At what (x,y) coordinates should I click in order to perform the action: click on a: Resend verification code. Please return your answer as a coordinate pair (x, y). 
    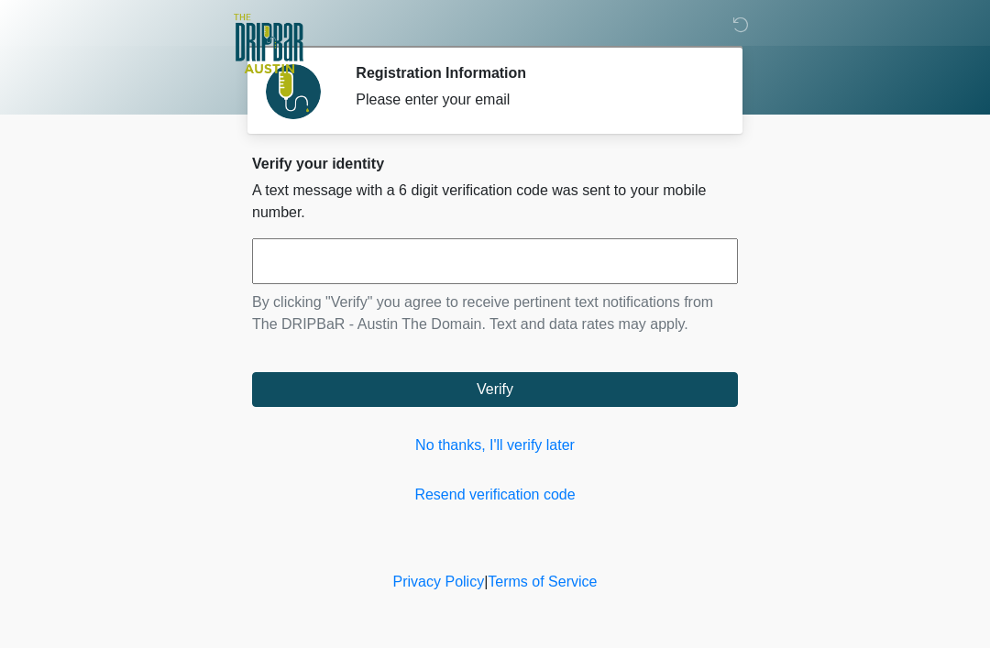
    Looking at the image, I should click on (495, 495).